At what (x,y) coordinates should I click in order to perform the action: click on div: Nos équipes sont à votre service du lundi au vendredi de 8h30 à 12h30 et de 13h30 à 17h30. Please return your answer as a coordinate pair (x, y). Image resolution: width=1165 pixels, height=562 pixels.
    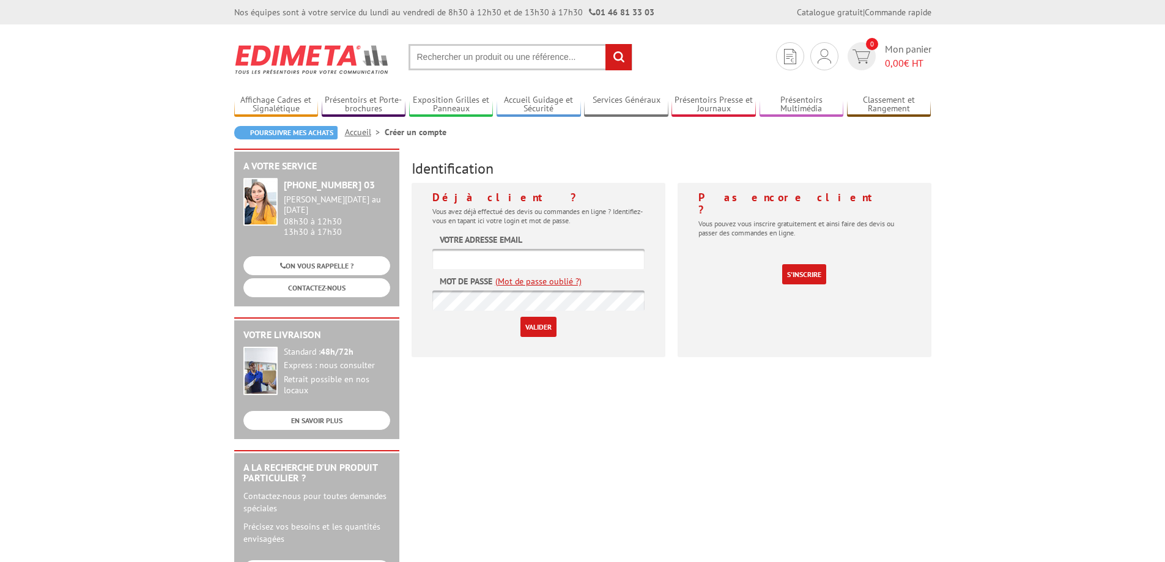
    Looking at the image, I should click on (444, 12).